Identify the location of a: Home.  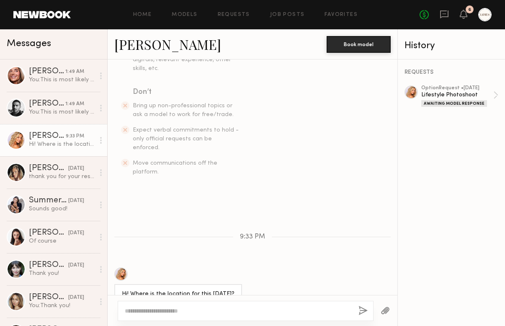
(142, 15).